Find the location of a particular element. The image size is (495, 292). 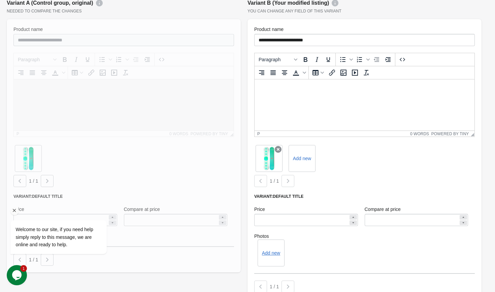

div: Bullet list is located at coordinates (345, 60).